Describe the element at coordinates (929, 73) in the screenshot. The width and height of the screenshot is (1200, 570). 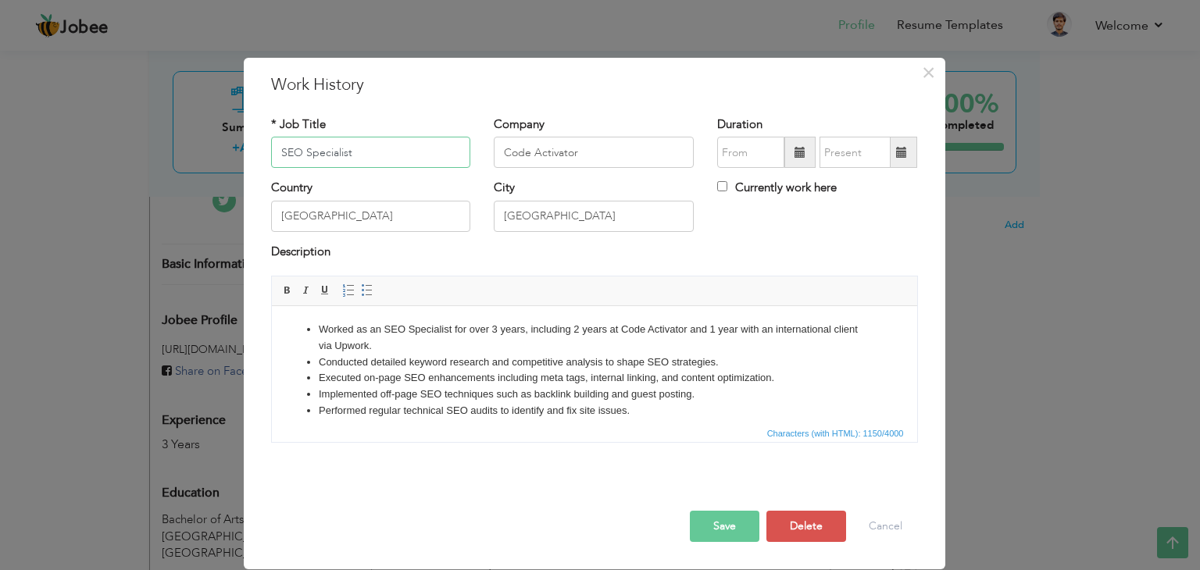
I see `button: Close` at that location.